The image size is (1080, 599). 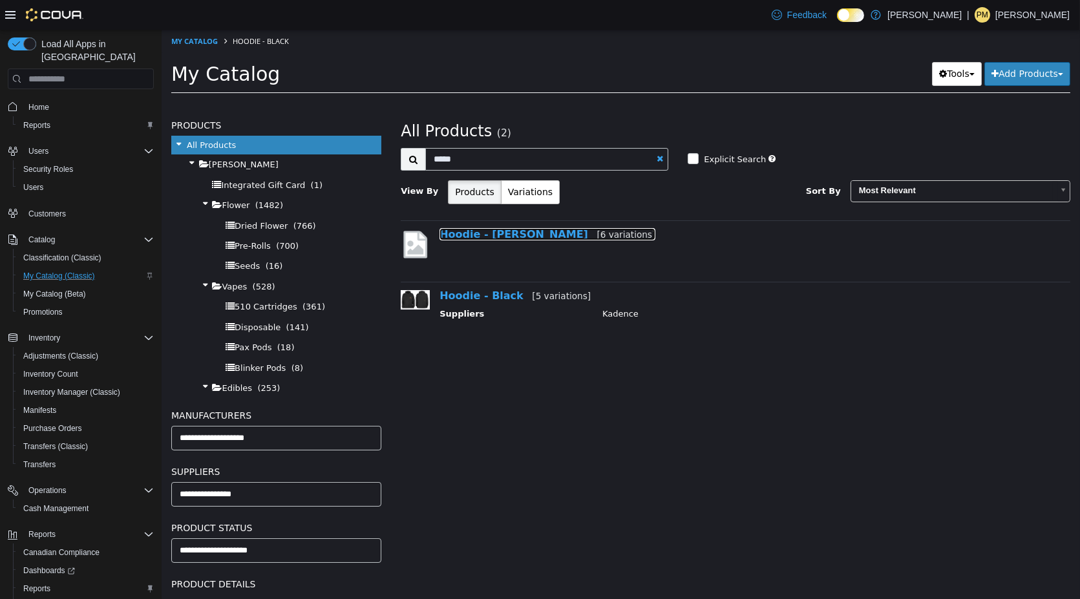 I want to click on a: Security Roles, so click(x=48, y=169).